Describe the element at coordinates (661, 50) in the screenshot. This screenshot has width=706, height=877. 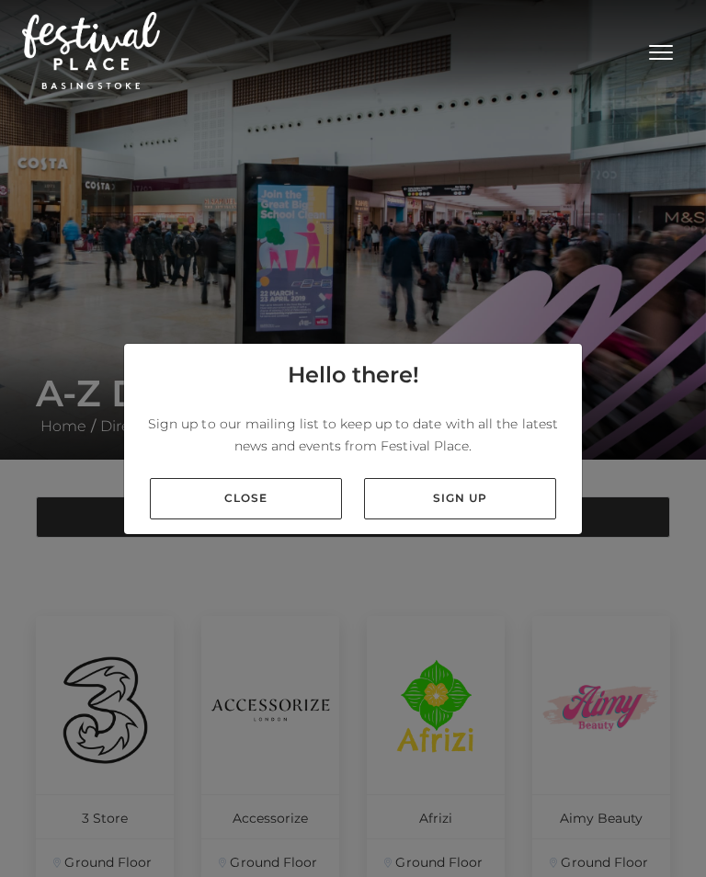
I see `button: Toggle navigation` at that location.